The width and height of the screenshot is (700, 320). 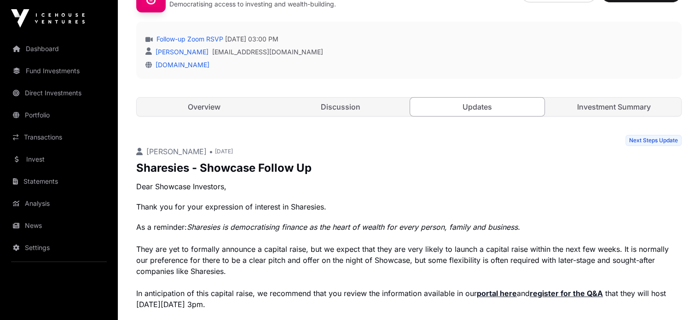 I want to click on a: Invest, so click(x=59, y=159).